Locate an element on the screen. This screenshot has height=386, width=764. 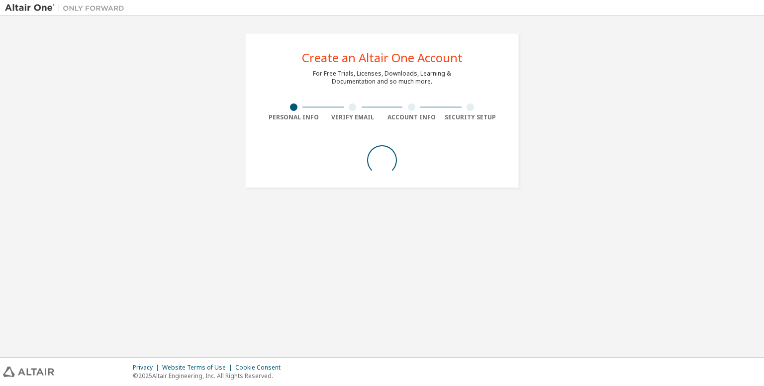
div: Verify Email is located at coordinates (353, 117).